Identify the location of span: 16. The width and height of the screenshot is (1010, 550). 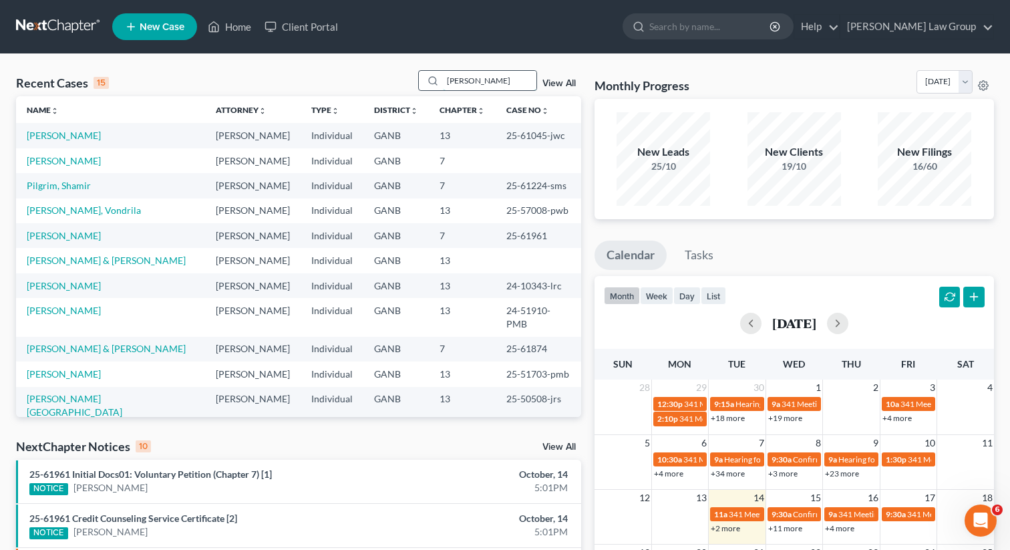
(873, 498).